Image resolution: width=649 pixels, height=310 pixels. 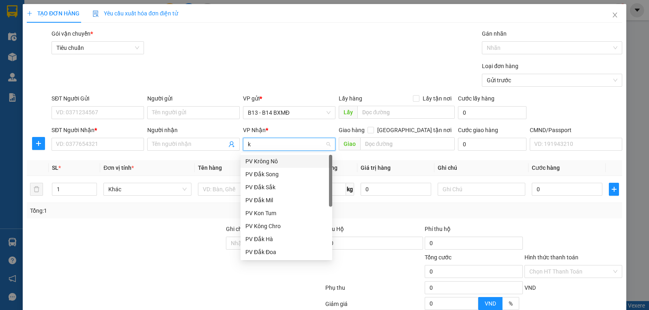 What do you see at coordinates (481, 168) in the screenshot?
I see `th: Ghi chú` at bounding box center [481, 168].